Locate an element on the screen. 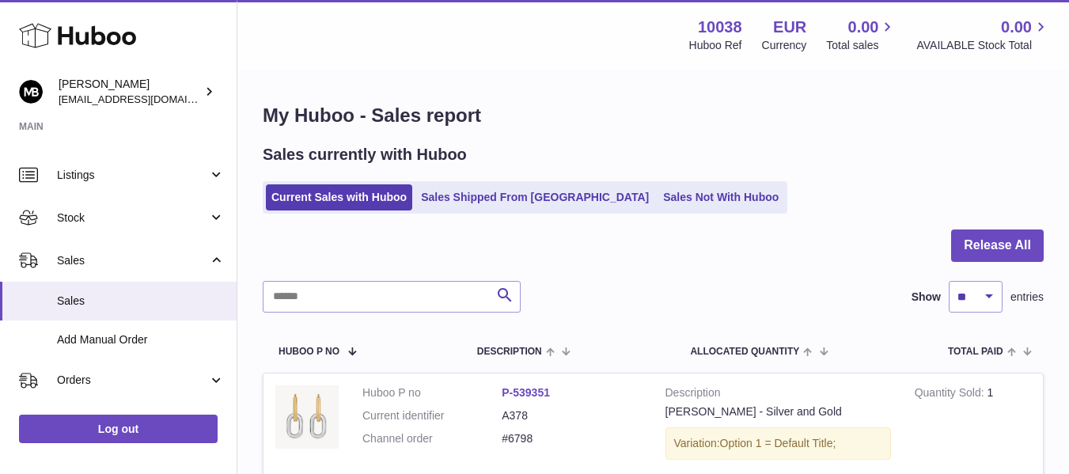 This screenshot has width=1069, height=474. strong: EUR is located at coordinates (790, 27).